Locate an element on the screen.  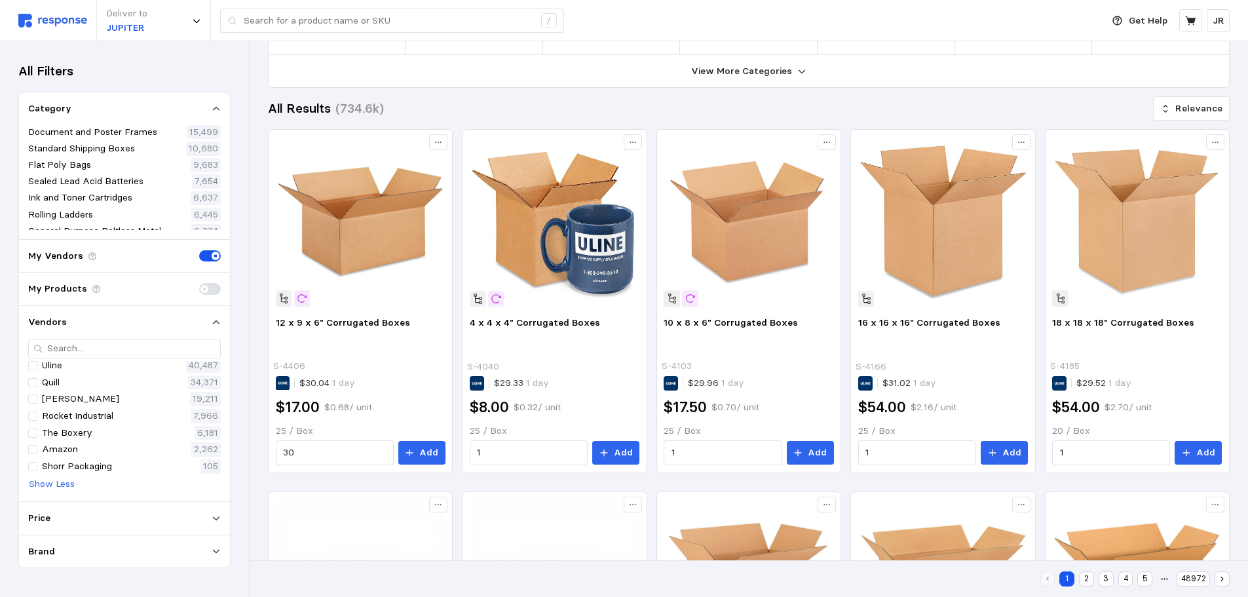
span: 16 x 16 x 16" Corrugated Boxes is located at coordinates (929, 322).